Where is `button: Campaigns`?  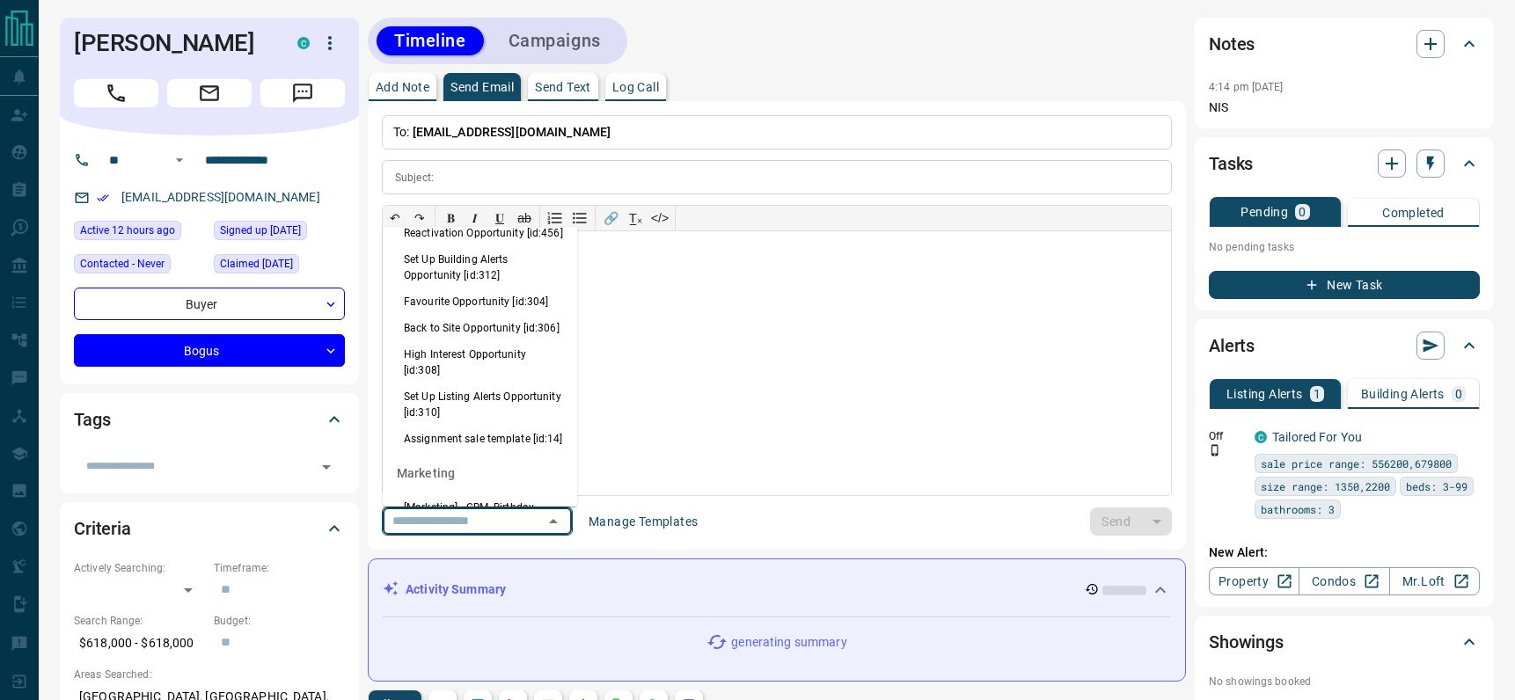
button: Campaigns is located at coordinates (554, 40).